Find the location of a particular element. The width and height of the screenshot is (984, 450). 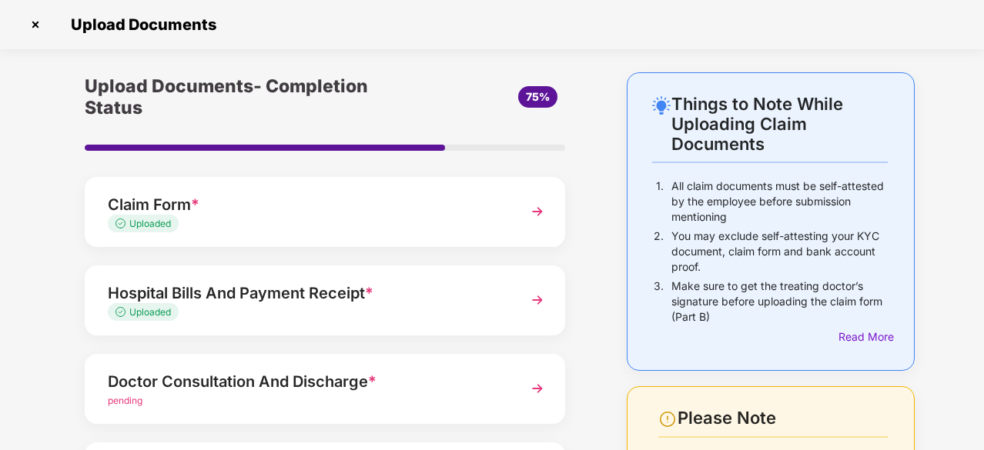

div: Please Note is located at coordinates (782, 418).